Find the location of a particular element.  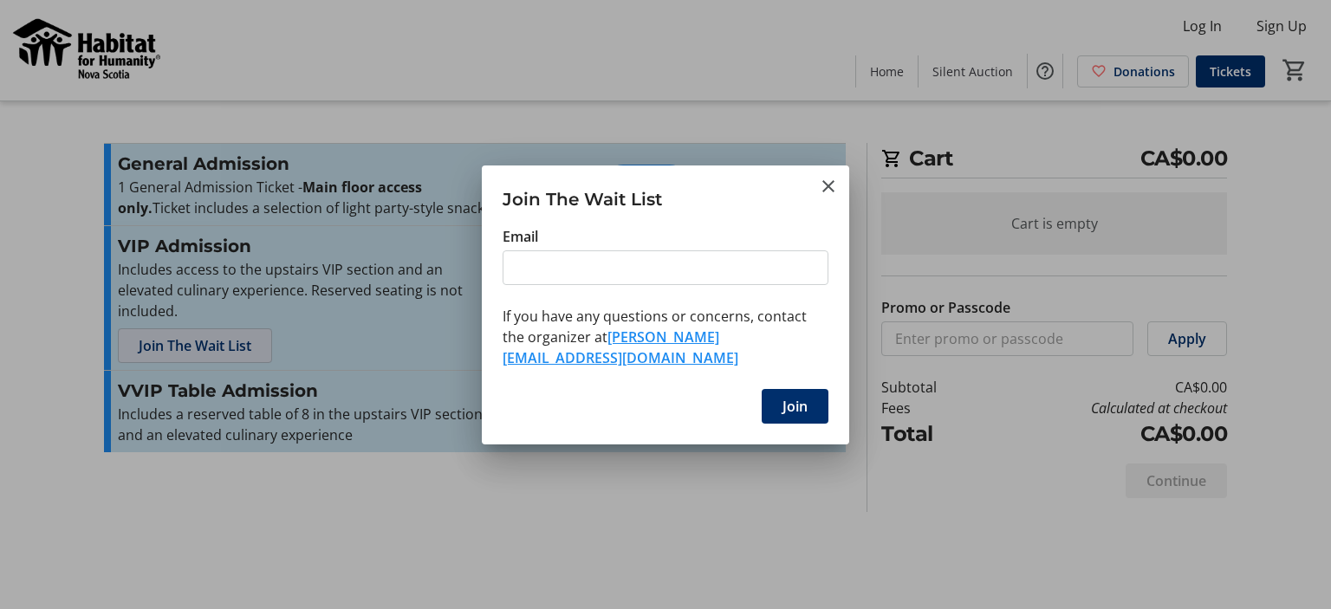

span: Join is located at coordinates (795, 407).